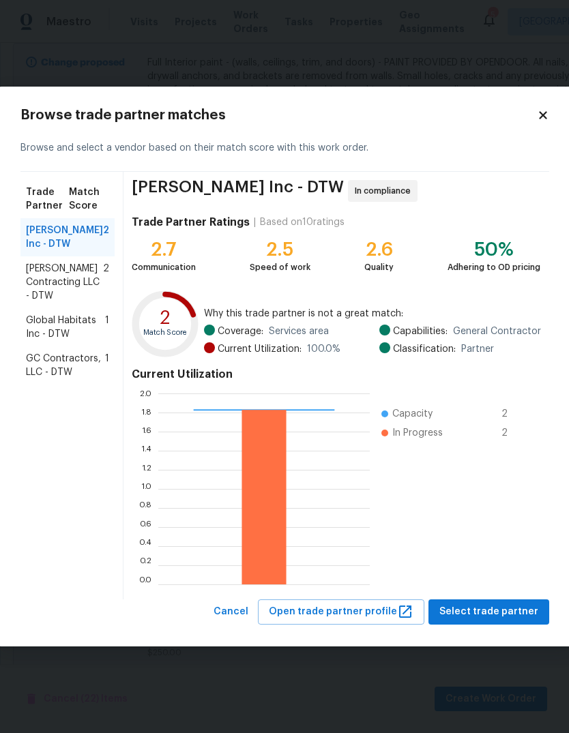 The width and height of the screenshot is (569, 733). Describe the element at coordinates (145, 527) in the screenshot. I see `text: 0.6` at that location.